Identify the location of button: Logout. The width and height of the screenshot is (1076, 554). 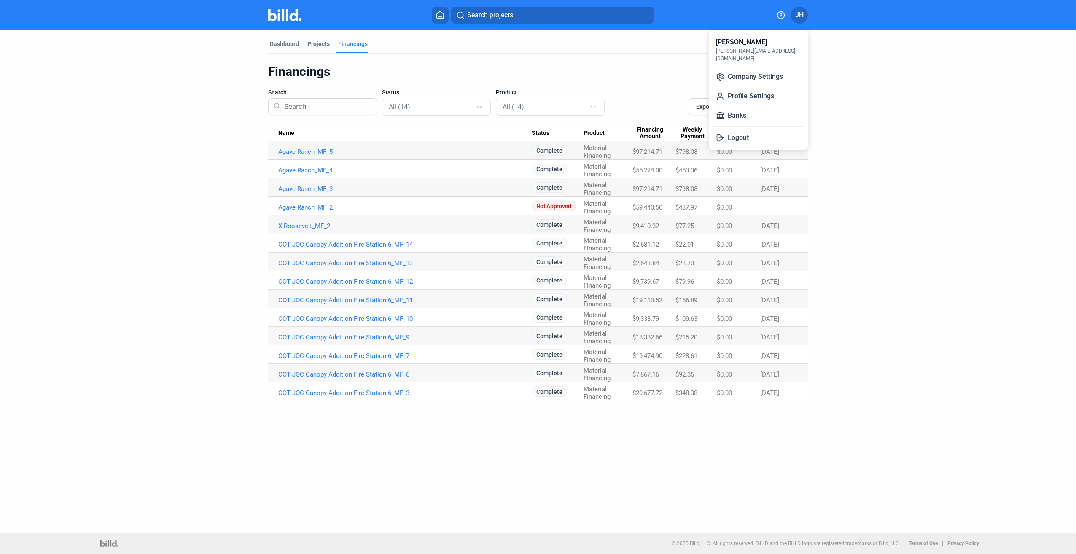
(758, 138).